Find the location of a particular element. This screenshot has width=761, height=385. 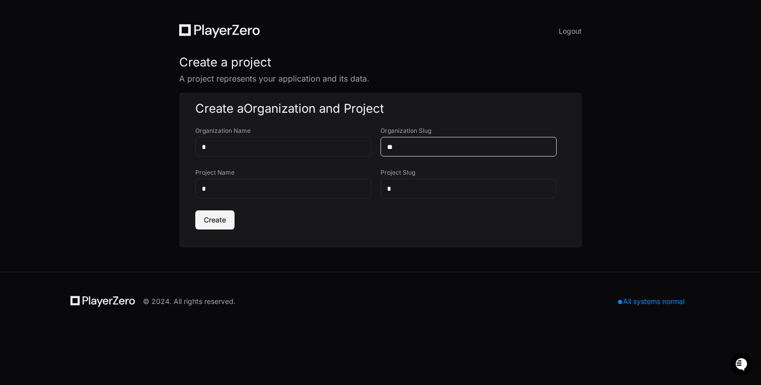

label: Project Name is located at coordinates (288, 173).